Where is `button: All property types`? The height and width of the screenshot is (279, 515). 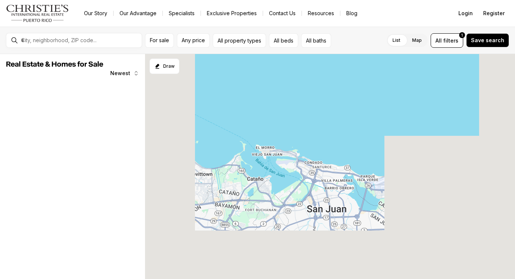 button: All property types is located at coordinates (240, 40).